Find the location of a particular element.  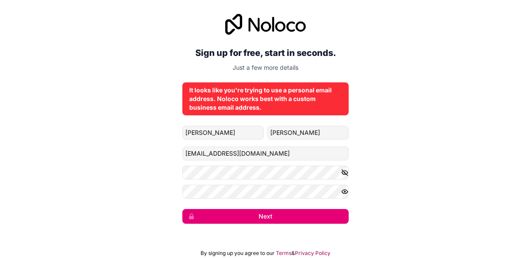

a: Terms is located at coordinates (284, 253).